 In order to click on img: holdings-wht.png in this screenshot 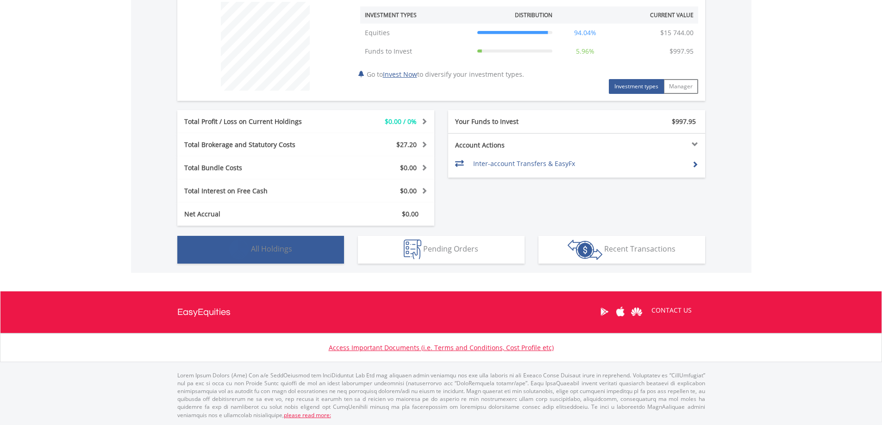, I will do `click(239, 249)`.